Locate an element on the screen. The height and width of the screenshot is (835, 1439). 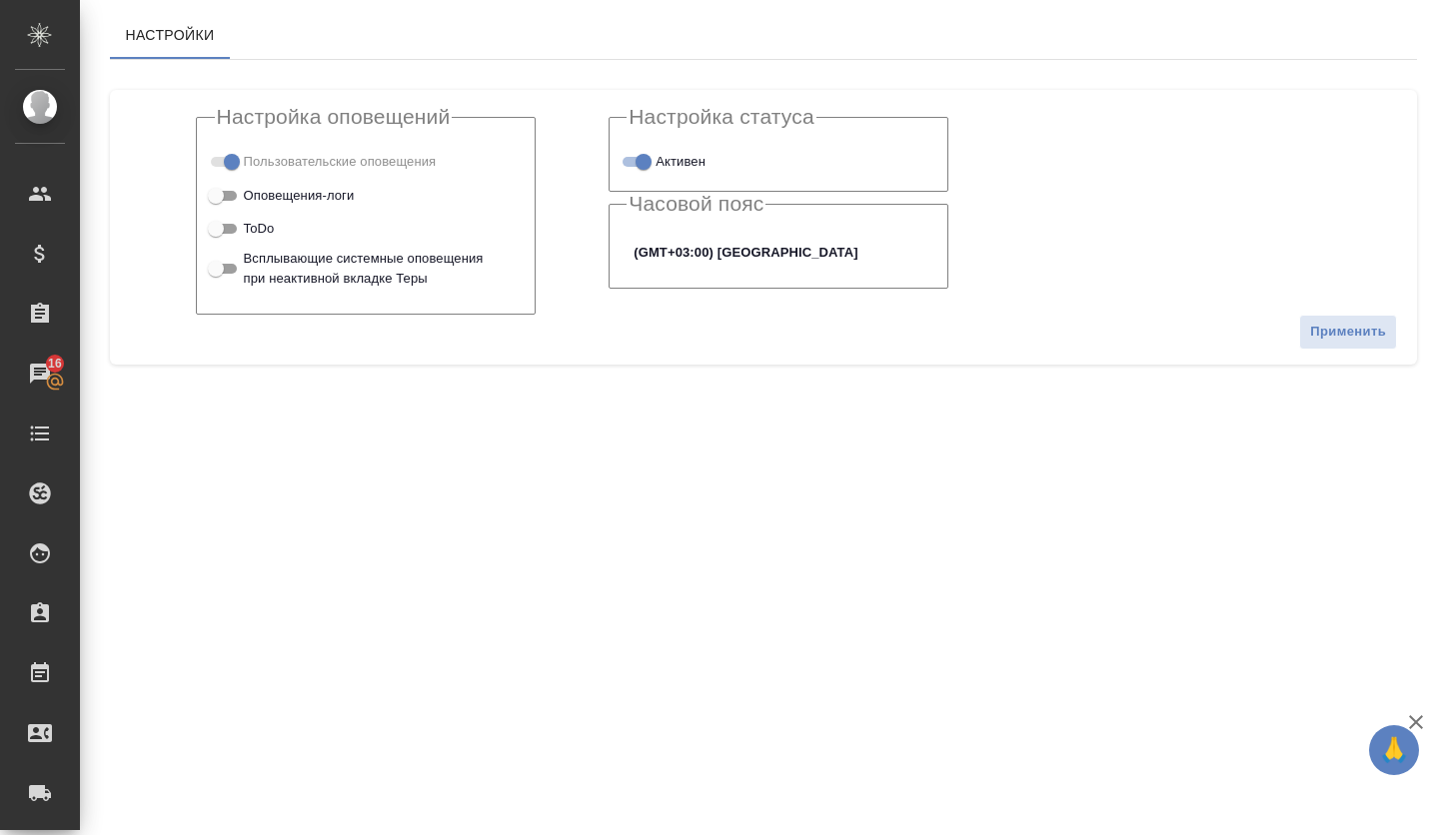
span: Активен is located at coordinates (680, 162).